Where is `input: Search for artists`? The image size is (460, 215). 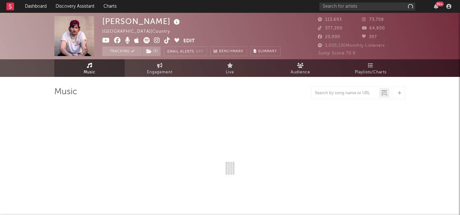
input: Search for artists is located at coordinates (368, 6).